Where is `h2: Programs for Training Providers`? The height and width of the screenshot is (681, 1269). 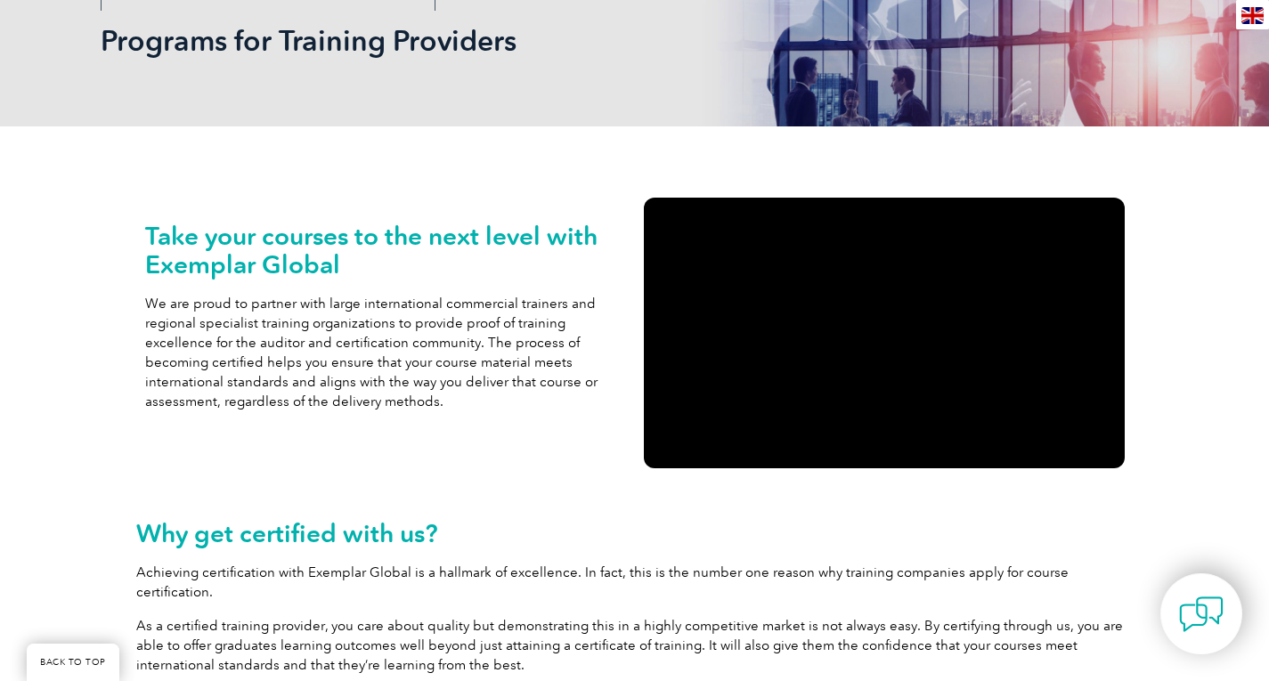
h2: Programs for Training Providers is located at coordinates (475, 41).